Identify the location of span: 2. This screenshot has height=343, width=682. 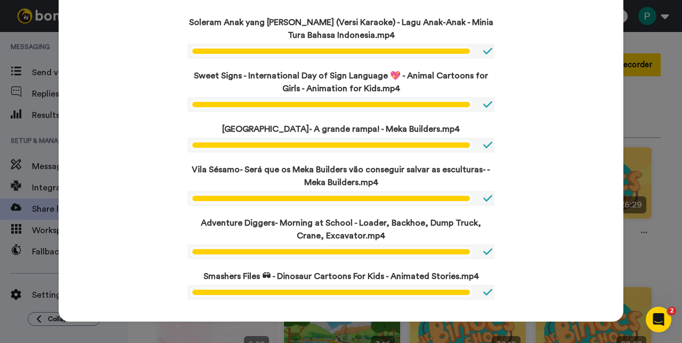
(672, 311).